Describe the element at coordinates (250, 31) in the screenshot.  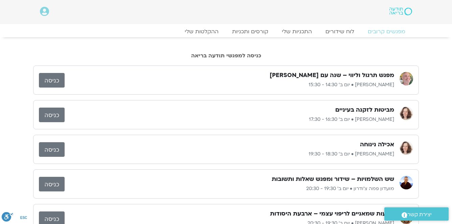
I see `a: קורסים ותכניות` at that location.